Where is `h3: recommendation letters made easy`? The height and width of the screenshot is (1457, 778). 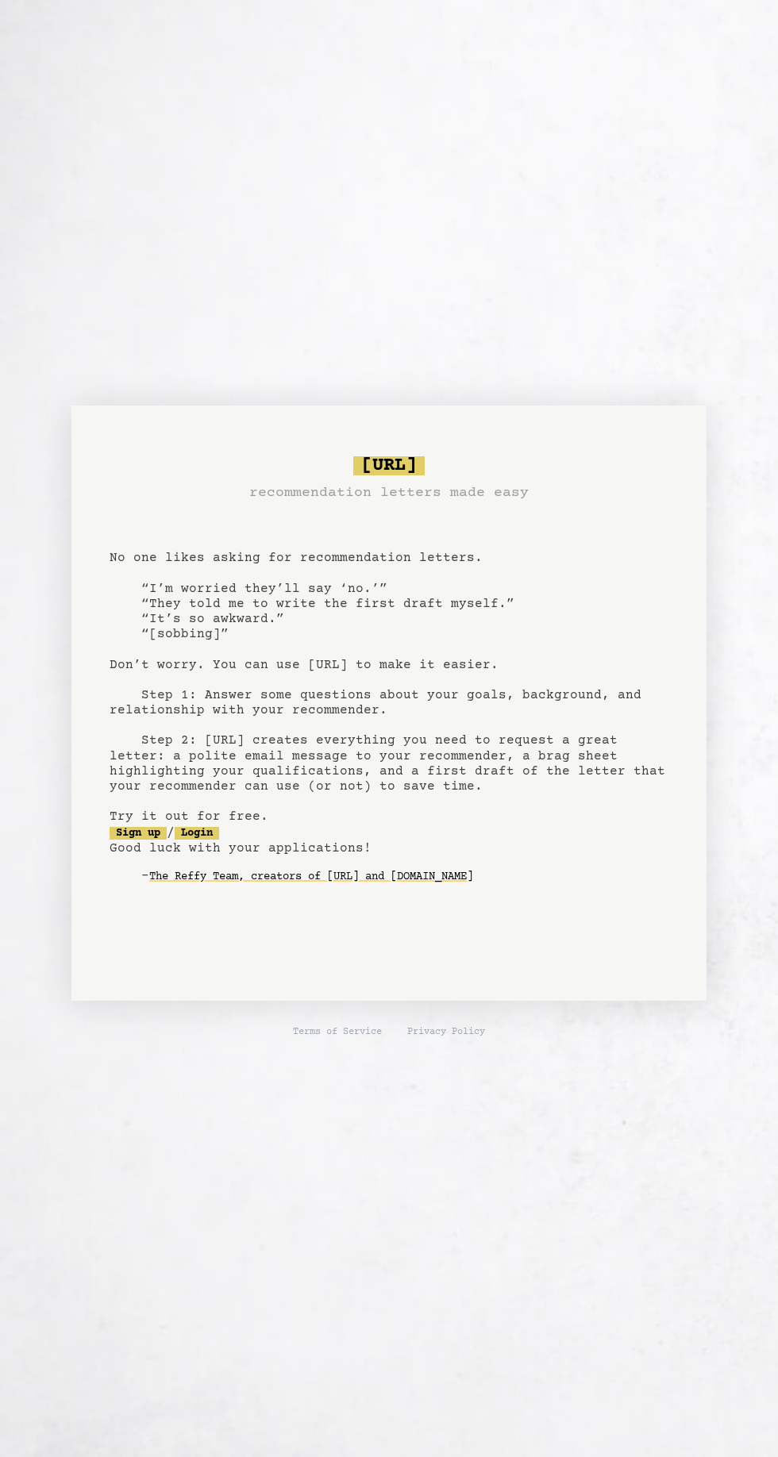
h3: recommendation letters made easy is located at coordinates (389, 493).